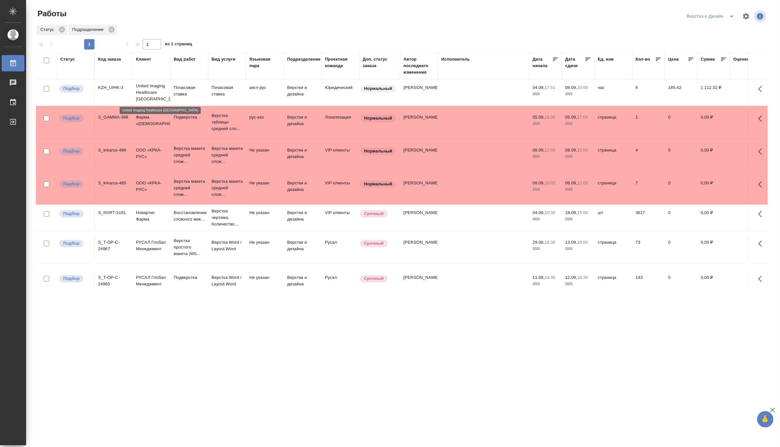 The height and width of the screenshot is (447, 780). What do you see at coordinates (571, 278) in the screenshot?
I see `p: 12.09,` at bounding box center [571, 278].